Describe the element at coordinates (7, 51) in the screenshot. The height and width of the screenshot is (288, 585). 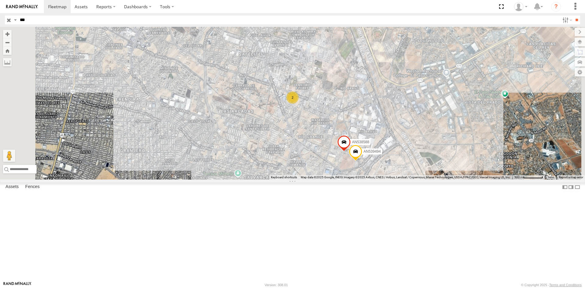
I see `button: Zoom Home` at that location.